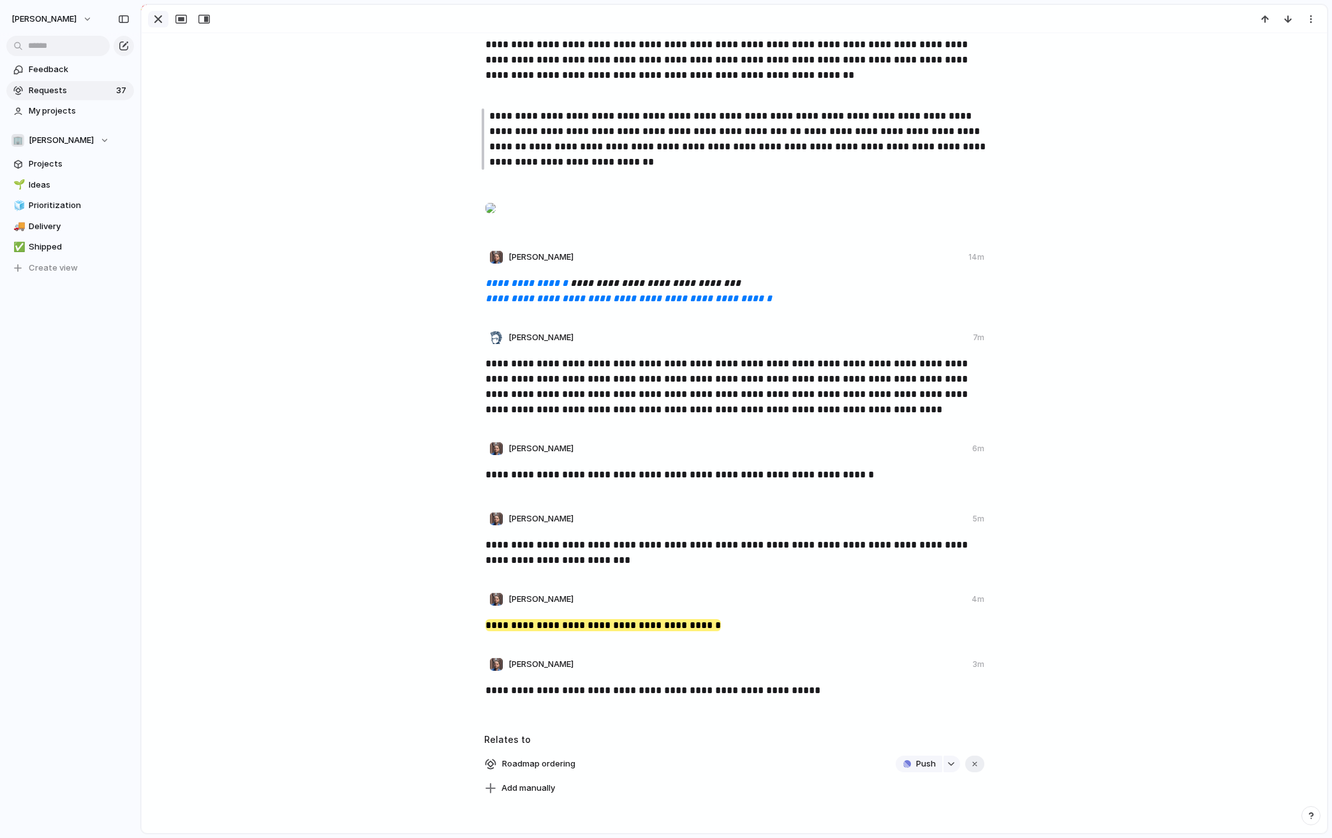 The width and height of the screenshot is (1332, 838). Describe the element at coordinates (123, 91) in the screenshot. I see `span: 37` at that location.